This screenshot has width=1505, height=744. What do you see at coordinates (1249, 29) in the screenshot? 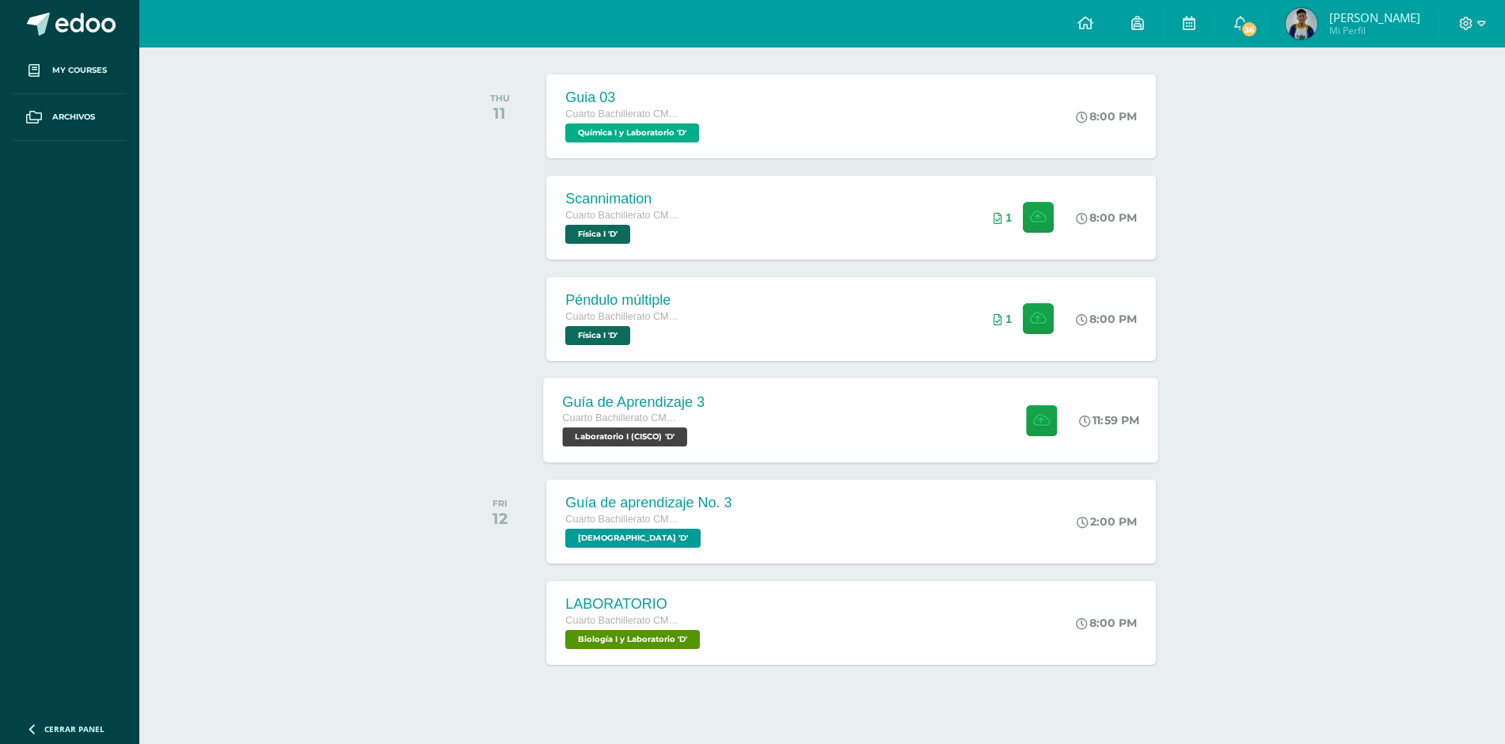
I see `span: 36` at bounding box center [1249, 29].